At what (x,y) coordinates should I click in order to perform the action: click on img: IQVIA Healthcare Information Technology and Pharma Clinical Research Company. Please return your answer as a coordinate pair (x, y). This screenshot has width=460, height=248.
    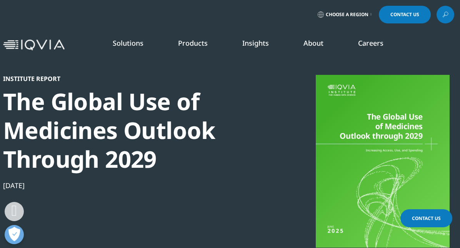
    Looking at the image, I should click on (34, 45).